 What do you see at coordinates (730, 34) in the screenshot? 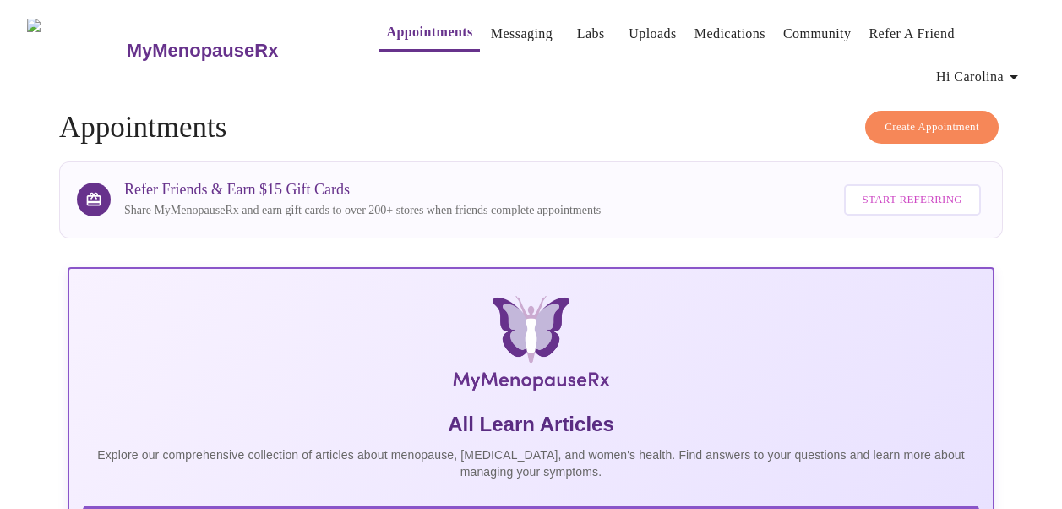
I see `button: Medications` at bounding box center [730, 34].